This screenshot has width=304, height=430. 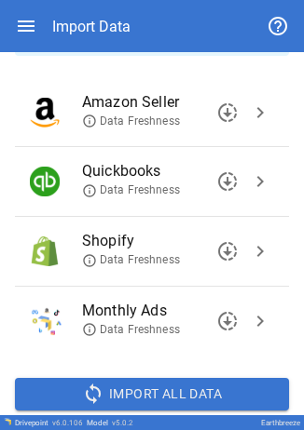 What do you see at coordinates (152, 395) in the screenshot?
I see `button: Import All Data` at bounding box center [152, 395].